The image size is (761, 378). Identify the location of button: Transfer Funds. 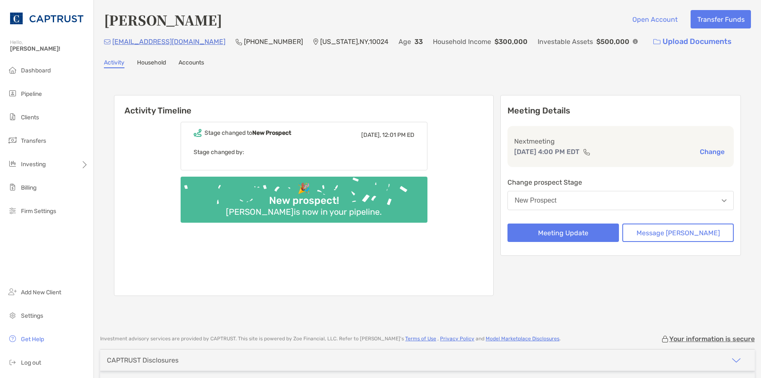
(721, 19).